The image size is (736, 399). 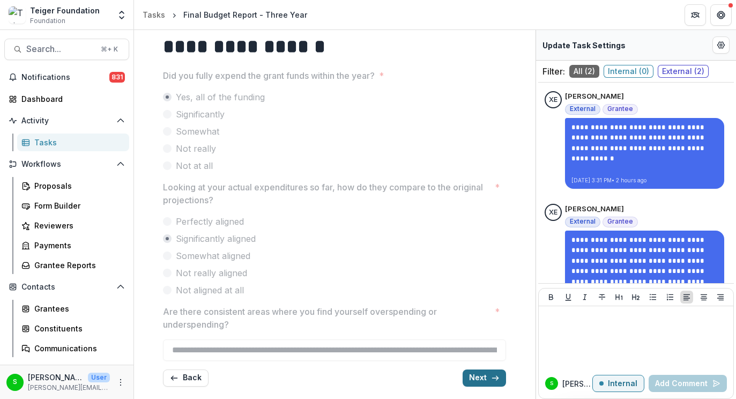 What do you see at coordinates (269, 76) in the screenshot?
I see `p: Did you fully expend the grant funds within the year?` at bounding box center [269, 76].